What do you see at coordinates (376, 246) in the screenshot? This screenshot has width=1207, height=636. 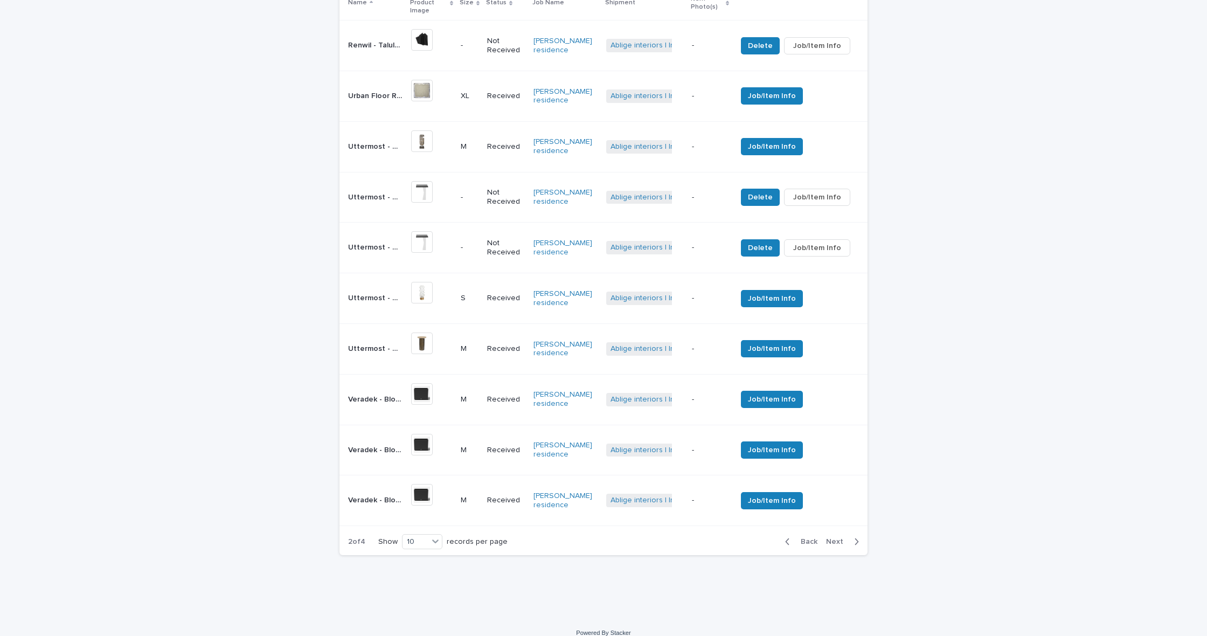 I see `p: Uttermost - Angle Accent Table | 77312` at bounding box center [376, 246].